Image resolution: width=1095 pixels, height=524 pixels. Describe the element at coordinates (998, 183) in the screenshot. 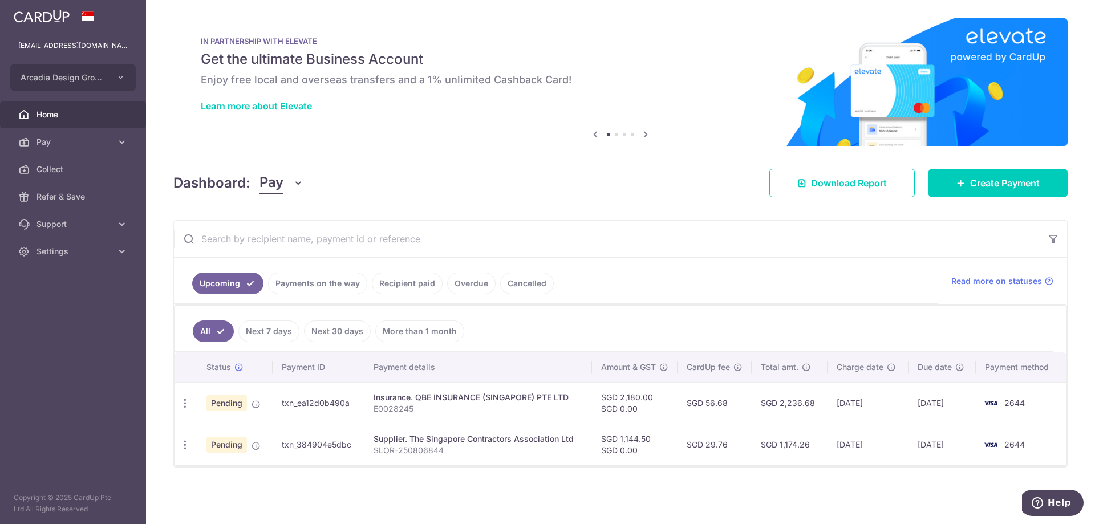

I see `a: Create Payment` at that location.